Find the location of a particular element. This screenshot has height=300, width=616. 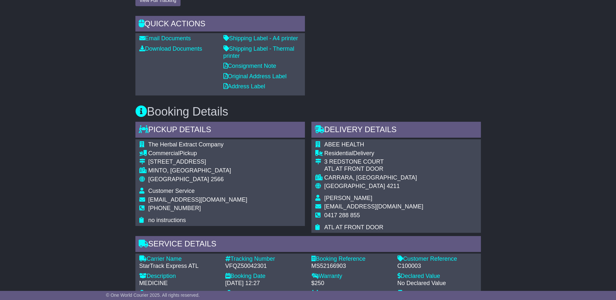

div: Delivery Details is located at coordinates (396, 131).